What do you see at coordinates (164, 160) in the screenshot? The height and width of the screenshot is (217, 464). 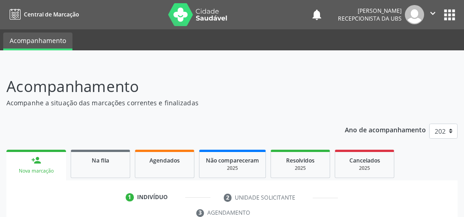 I see `span: Agendados` at bounding box center [164, 160].